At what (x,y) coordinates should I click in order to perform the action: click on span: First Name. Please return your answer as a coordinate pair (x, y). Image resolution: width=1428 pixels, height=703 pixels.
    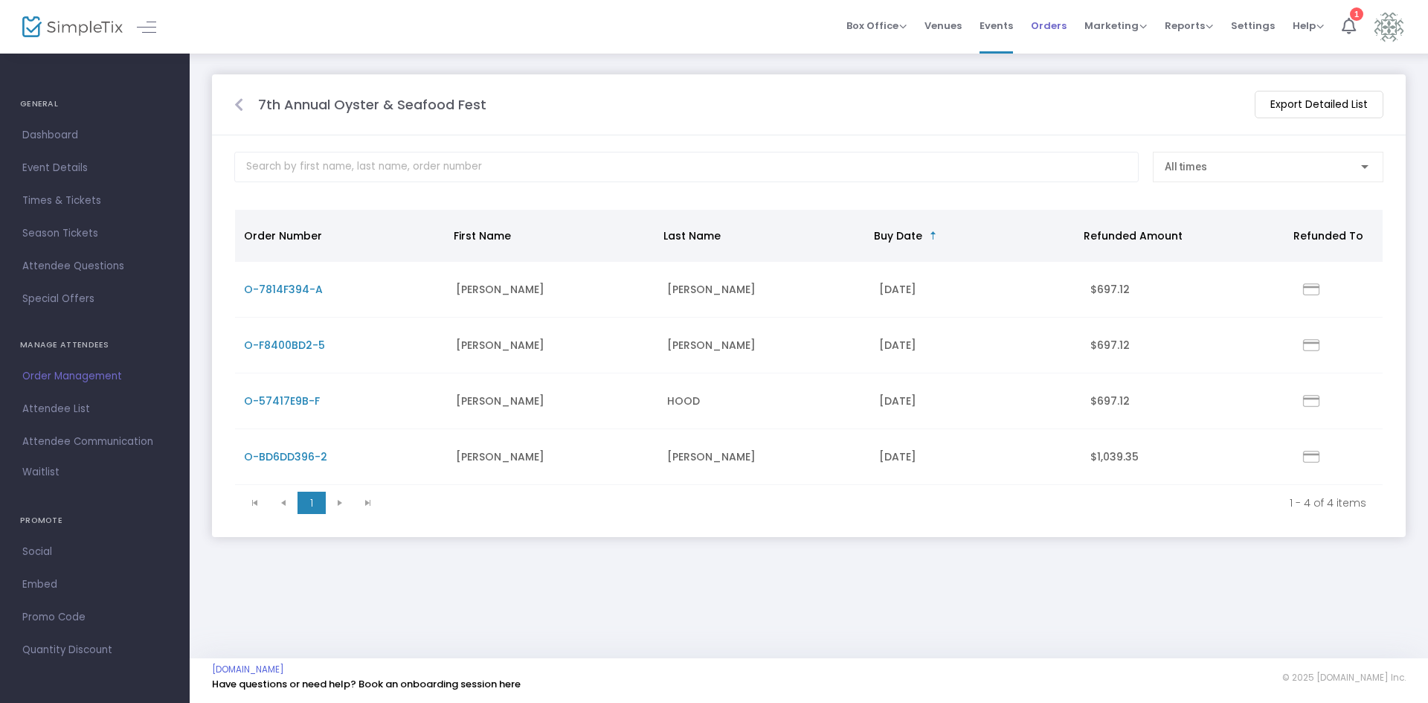
    Looking at the image, I should click on (482, 236).